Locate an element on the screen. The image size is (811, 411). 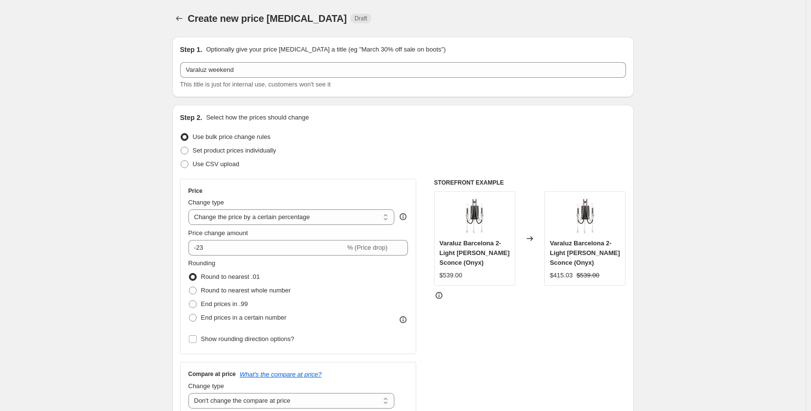
span: Draft is located at coordinates (361, 18).